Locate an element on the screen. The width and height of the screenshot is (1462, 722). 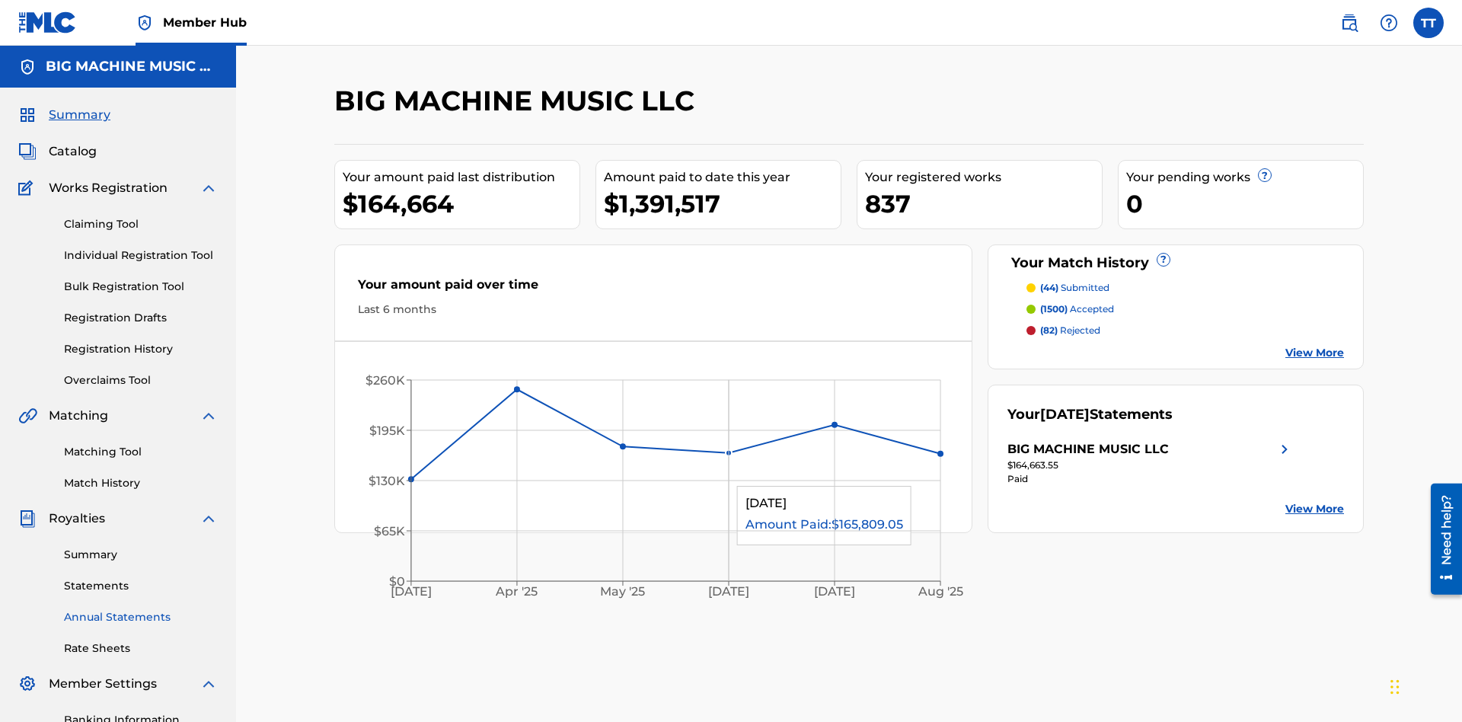
div: Drag is located at coordinates (1395, 687).